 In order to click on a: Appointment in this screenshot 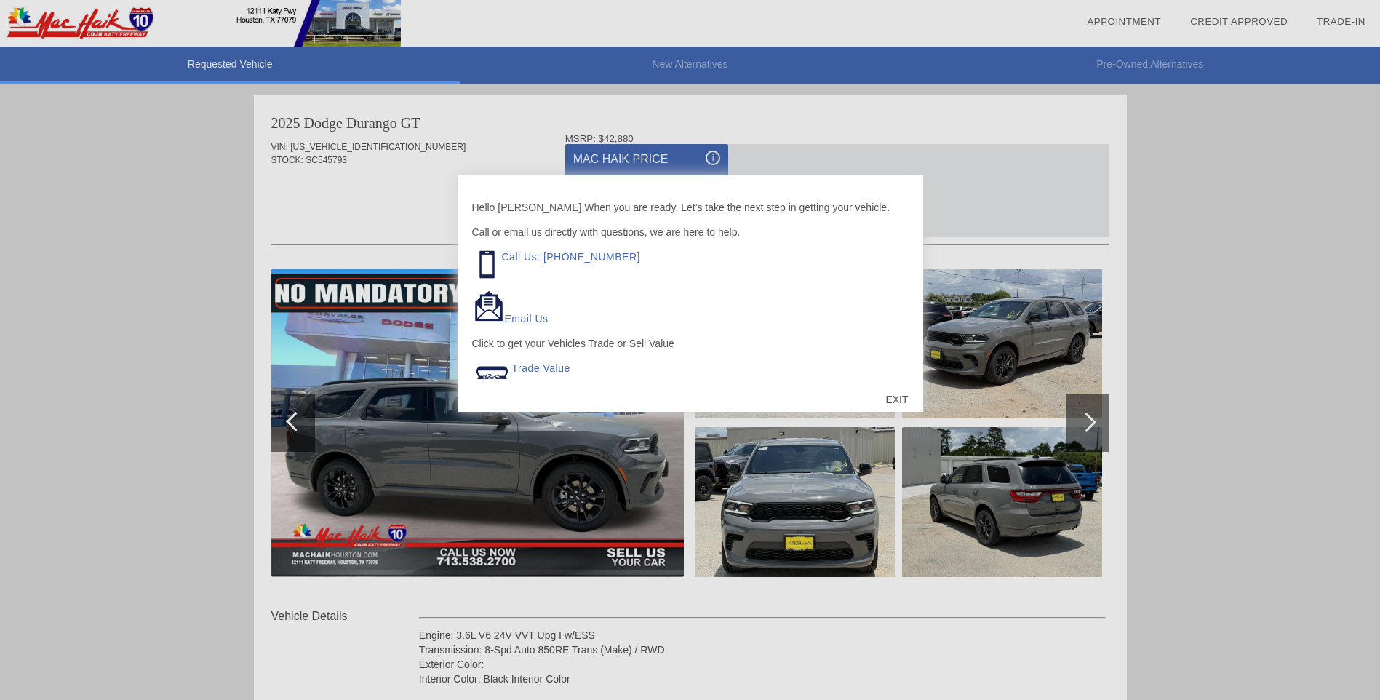, I will do `click(1124, 21)`.